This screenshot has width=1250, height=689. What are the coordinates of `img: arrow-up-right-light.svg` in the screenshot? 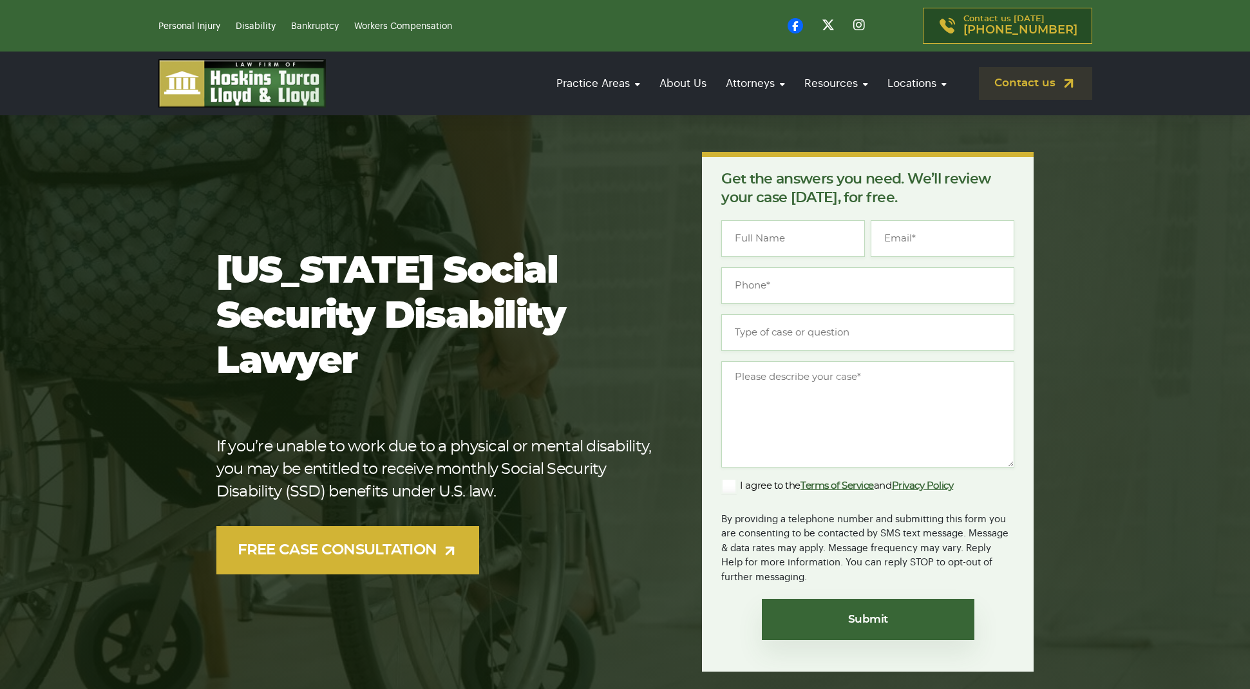 It's located at (450, 551).